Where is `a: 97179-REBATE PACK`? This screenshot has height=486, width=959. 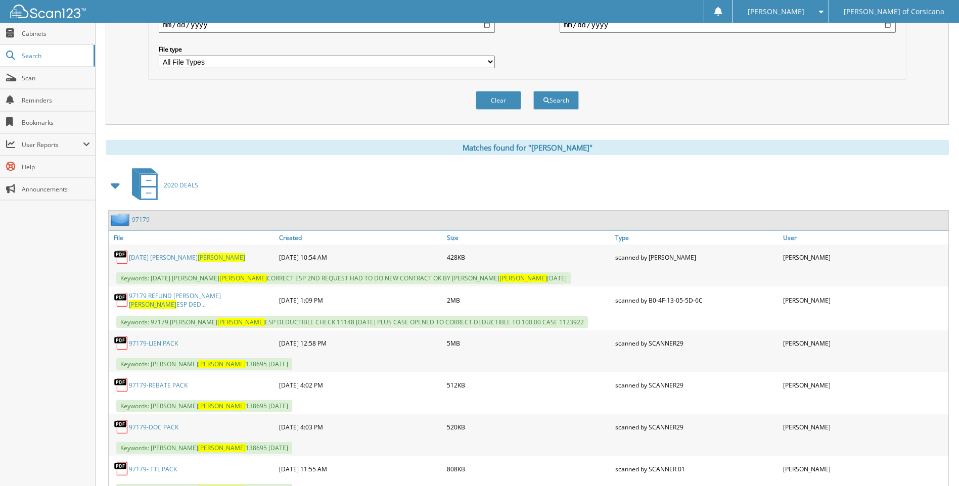
a: 97179-REBATE PACK is located at coordinates (158, 385).